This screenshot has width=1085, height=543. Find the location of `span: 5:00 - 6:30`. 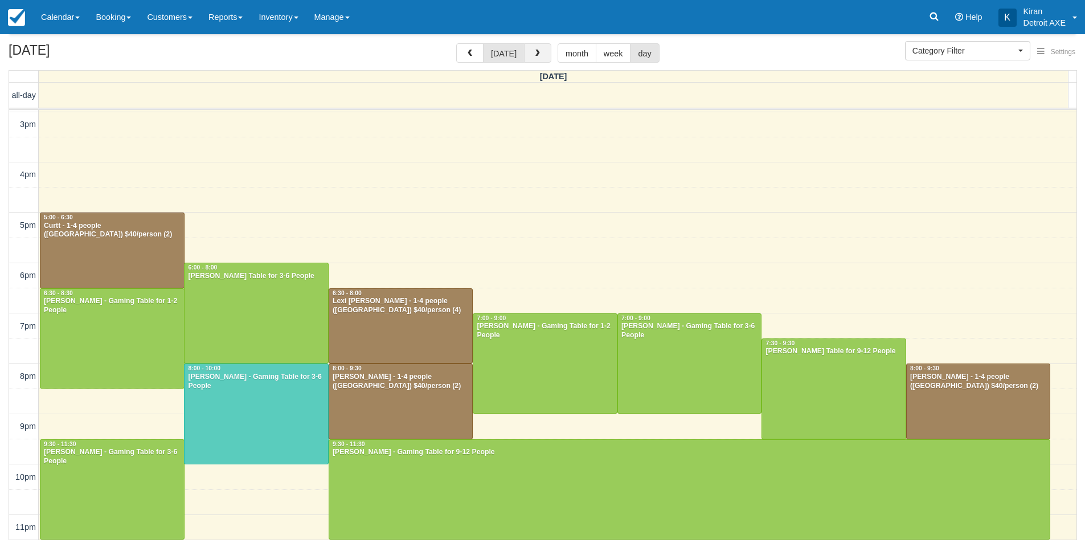

span: 5:00 - 6:30 is located at coordinates (58, 217).